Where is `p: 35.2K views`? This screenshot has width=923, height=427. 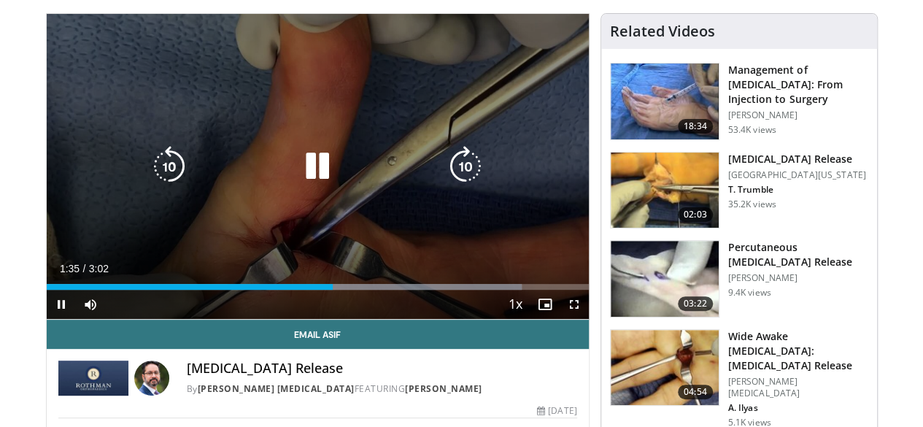 p: 35.2K views is located at coordinates (752, 204).